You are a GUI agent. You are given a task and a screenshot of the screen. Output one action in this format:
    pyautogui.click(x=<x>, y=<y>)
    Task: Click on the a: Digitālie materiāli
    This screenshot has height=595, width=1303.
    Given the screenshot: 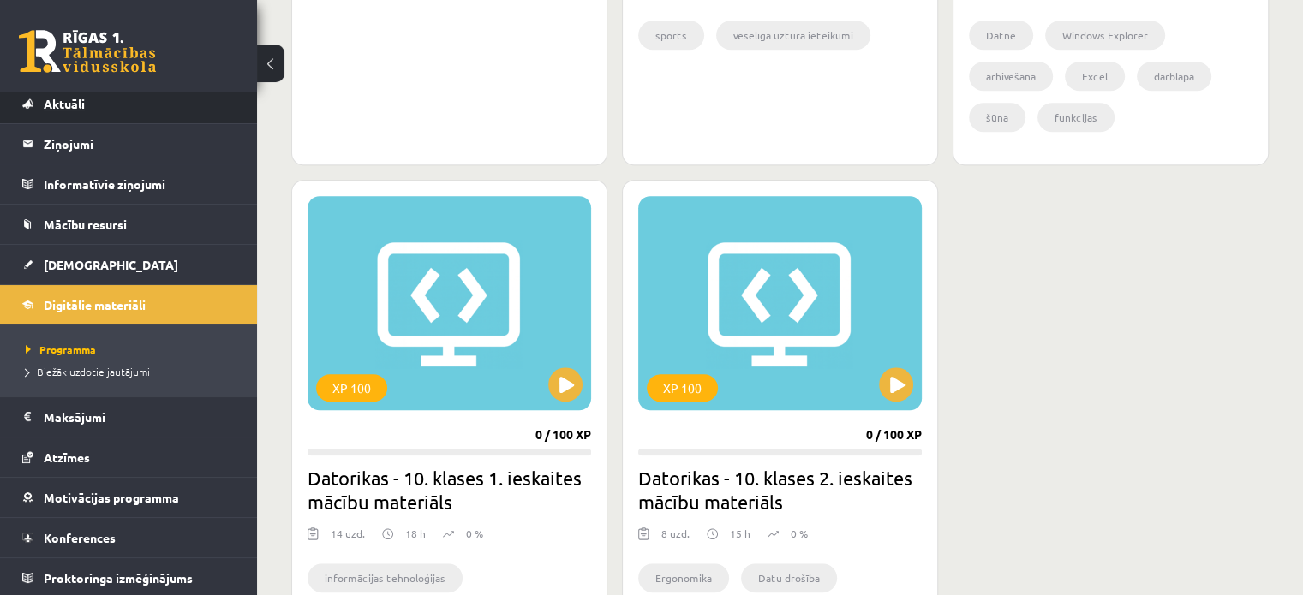 What is the action you would take?
    pyautogui.click(x=129, y=305)
    